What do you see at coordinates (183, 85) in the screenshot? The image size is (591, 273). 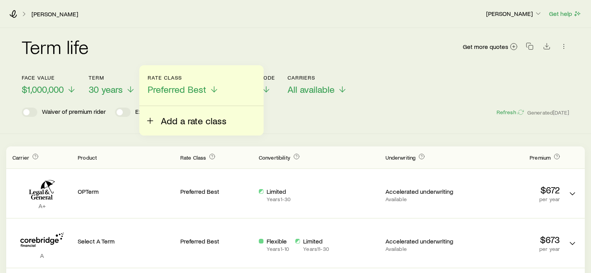 I see `button: Rate ClassPreferred Best` at bounding box center [183, 85].